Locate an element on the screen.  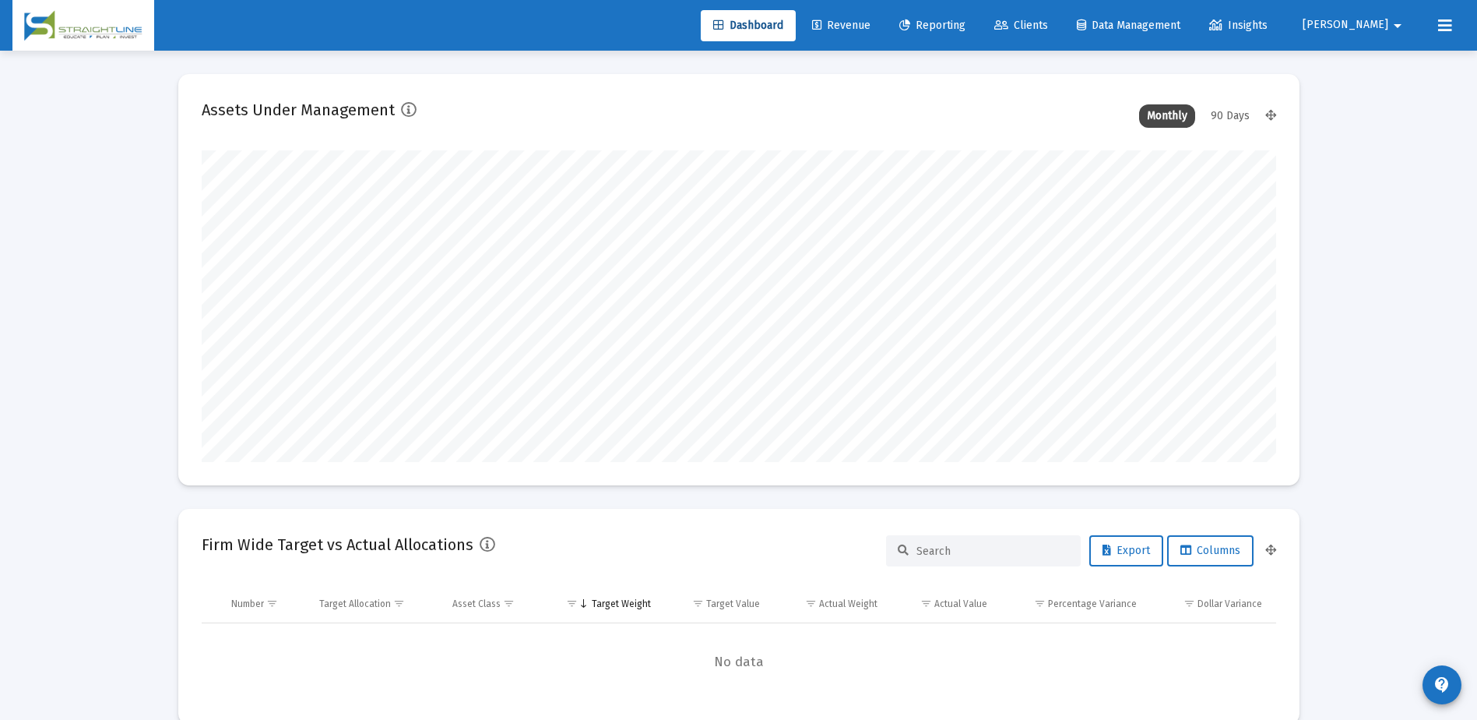
div: Target Allocation is located at coordinates (355, 604).